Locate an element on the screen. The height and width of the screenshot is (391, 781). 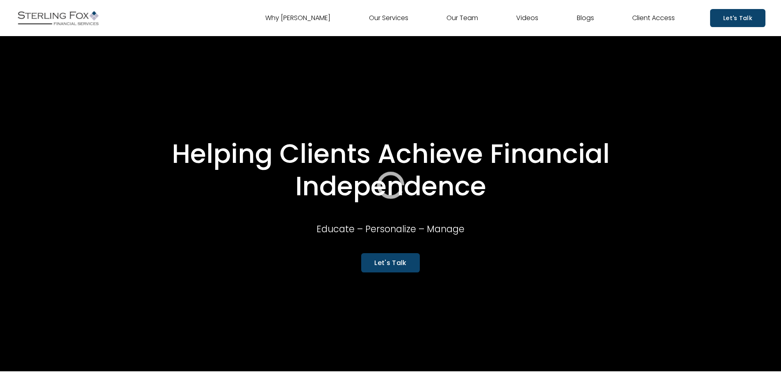
a: Our Team is located at coordinates (462, 18).